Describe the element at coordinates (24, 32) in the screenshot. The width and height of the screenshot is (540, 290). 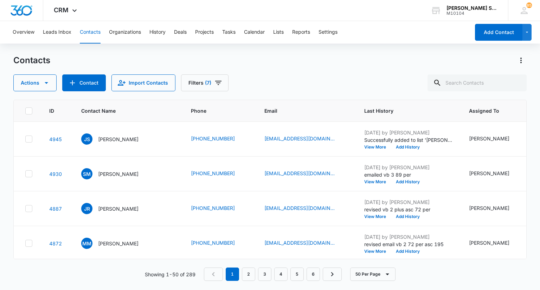
I see `button: Overview` at that location.